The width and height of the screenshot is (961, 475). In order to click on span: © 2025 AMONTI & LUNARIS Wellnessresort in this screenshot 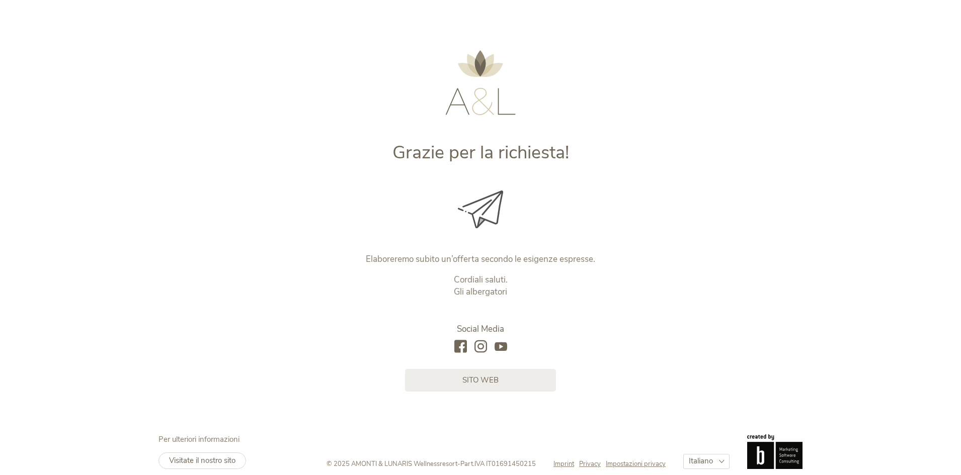, I will do `click(392, 464)`.